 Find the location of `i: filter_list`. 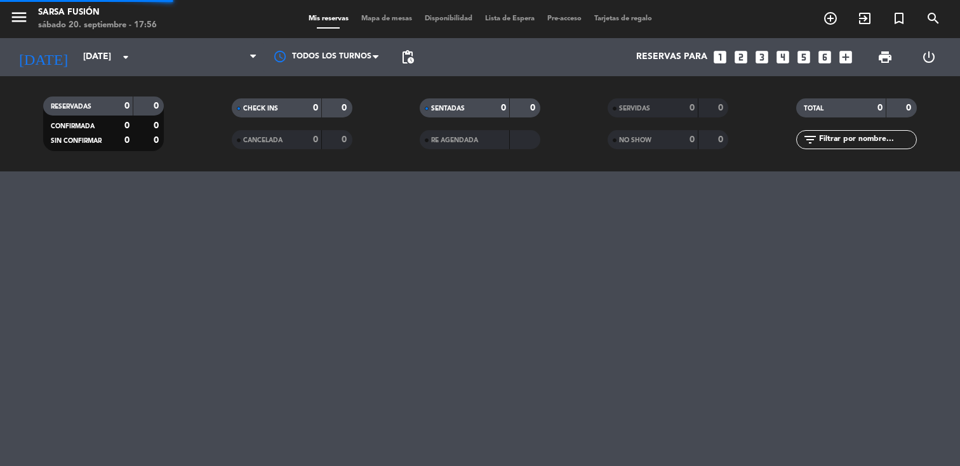

i: filter_list is located at coordinates (810, 140).